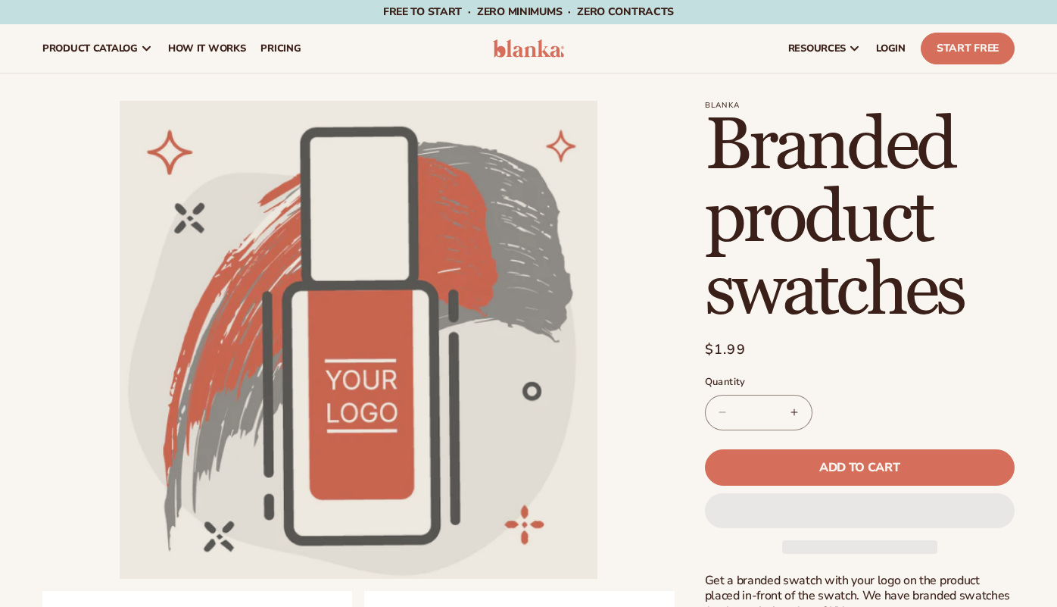  Describe the element at coordinates (726, 349) in the screenshot. I see `span: $1.99` at that location.